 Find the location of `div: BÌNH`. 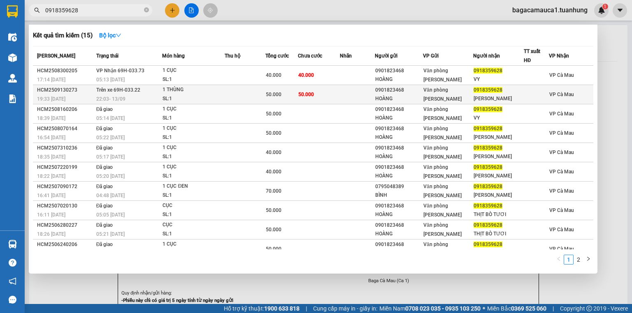

div: BÌNH is located at coordinates (399, 195).